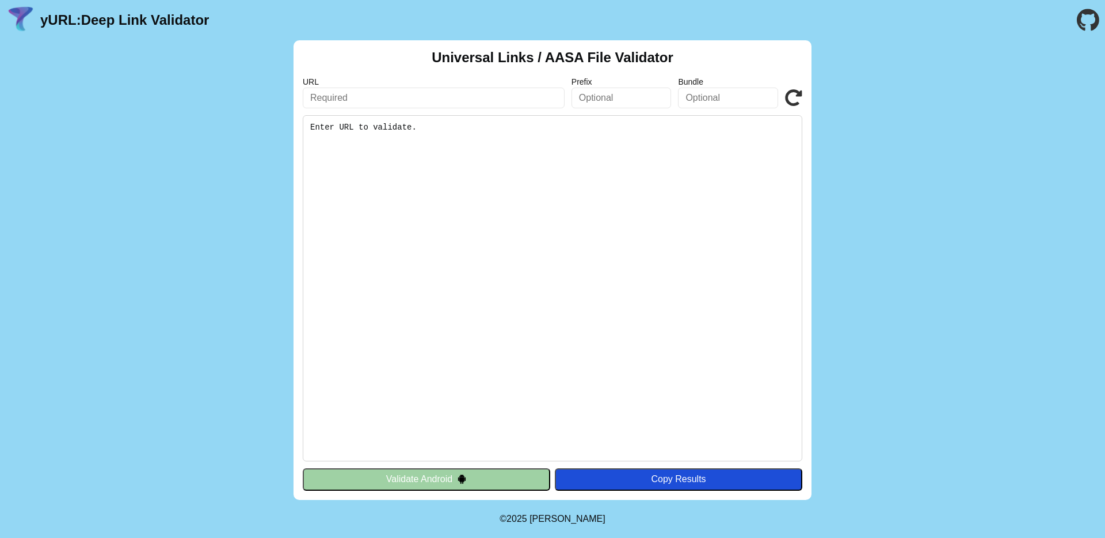  I want to click on img: yURL Logo, so click(21, 20).